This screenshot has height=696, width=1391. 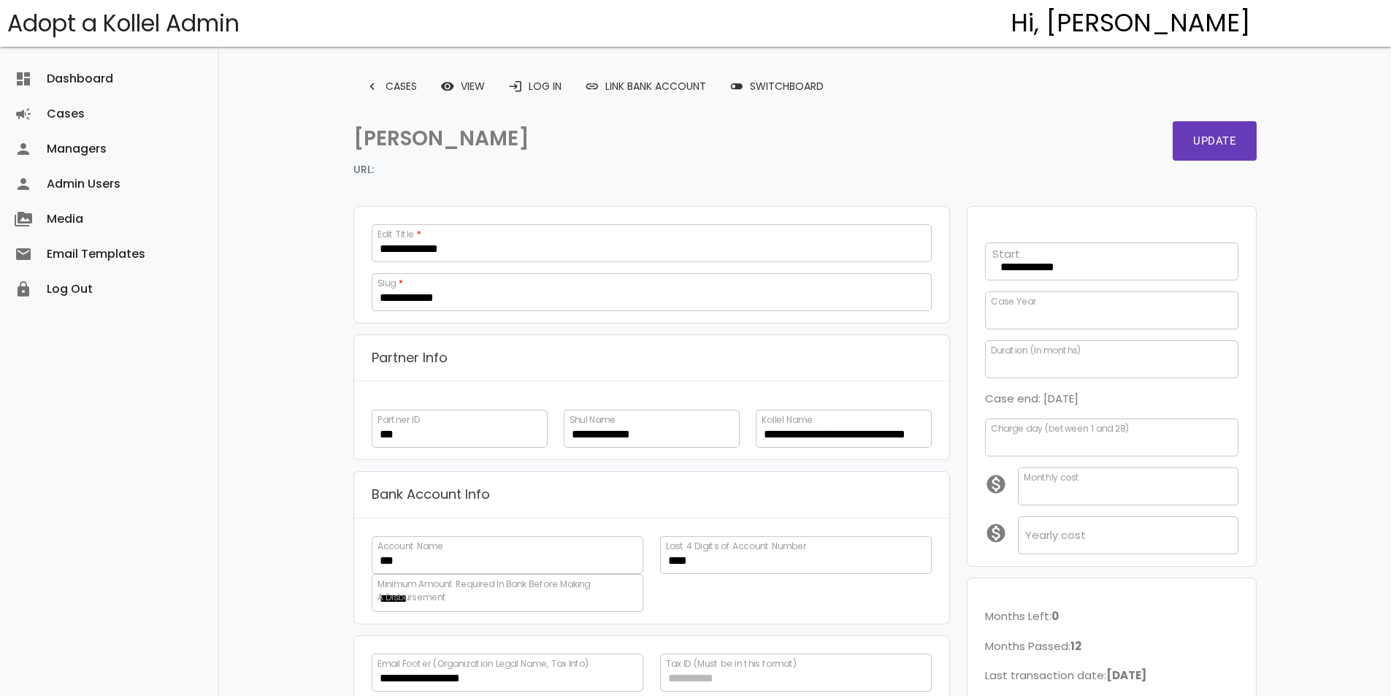 I want to click on strong: URL:, so click(x=364, y=170).